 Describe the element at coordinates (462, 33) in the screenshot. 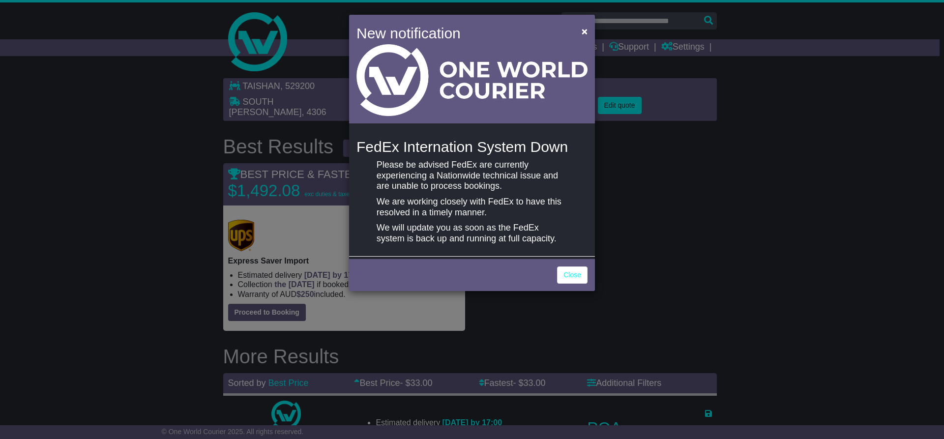

I see `h4: New notification` at that location.